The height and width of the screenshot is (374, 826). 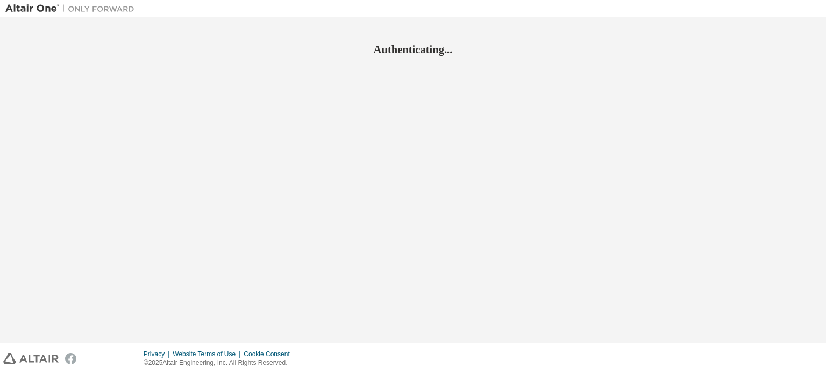 I want to click on img: Altair One, so click(x=73, y=9).